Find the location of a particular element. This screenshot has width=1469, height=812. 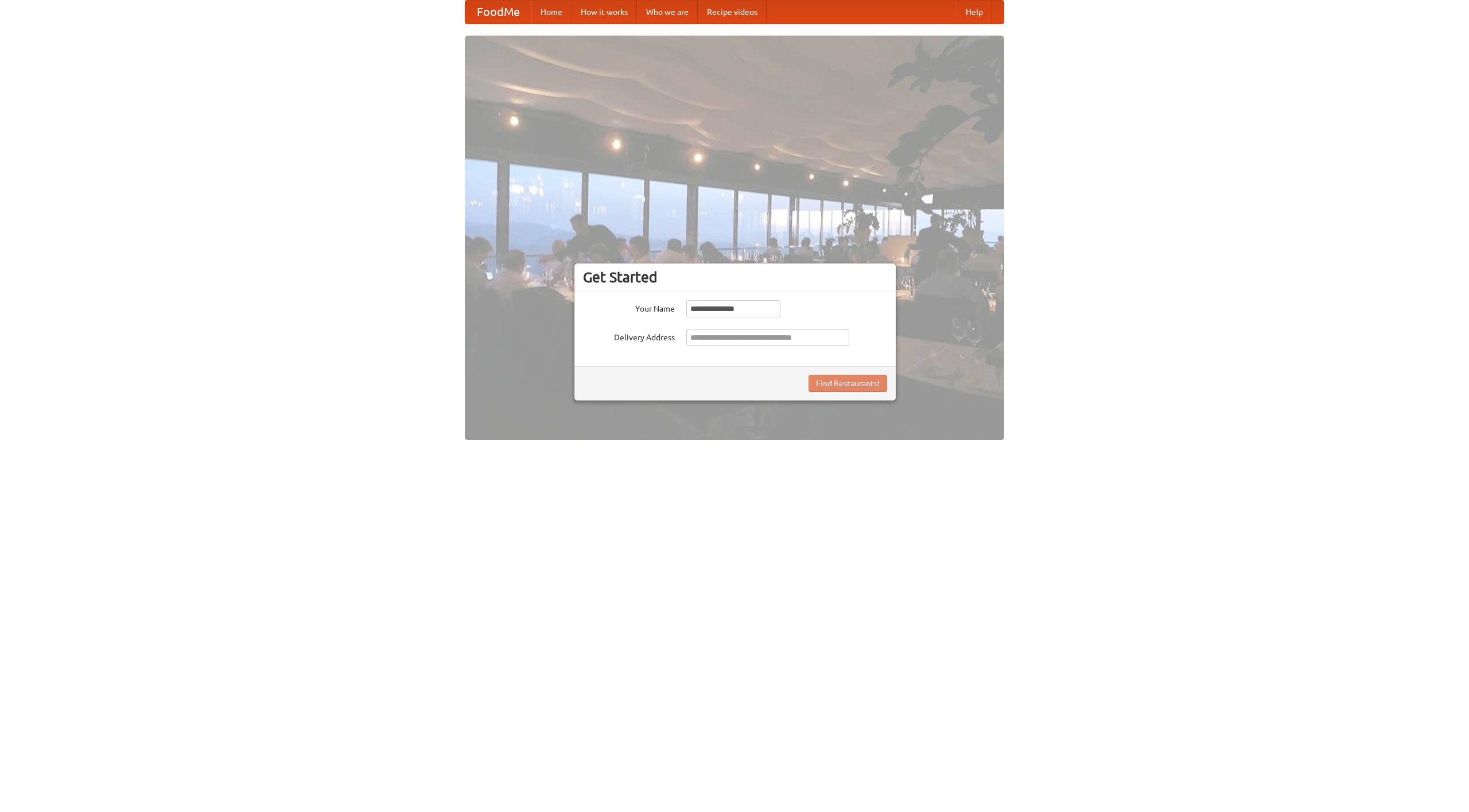

a: Help is located at coordinates (974, 12).